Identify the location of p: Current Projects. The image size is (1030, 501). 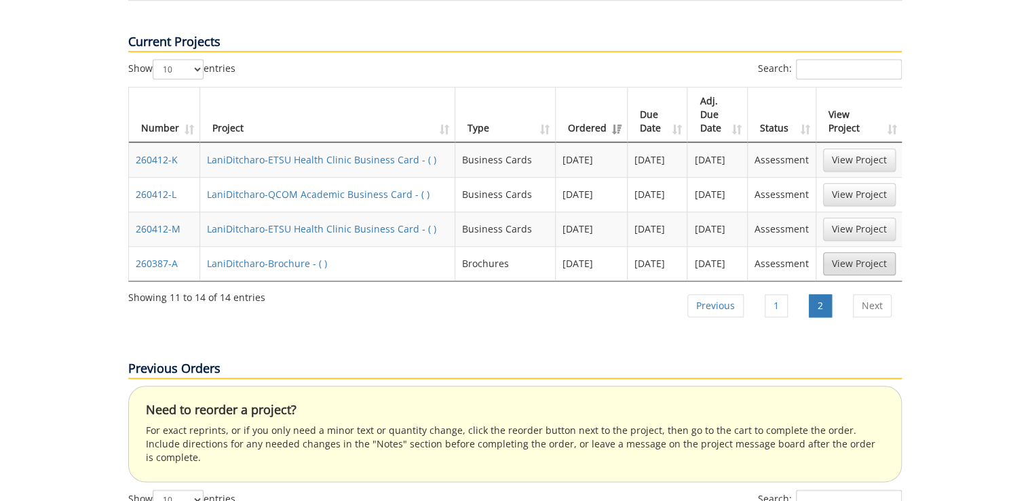
(515, 43).